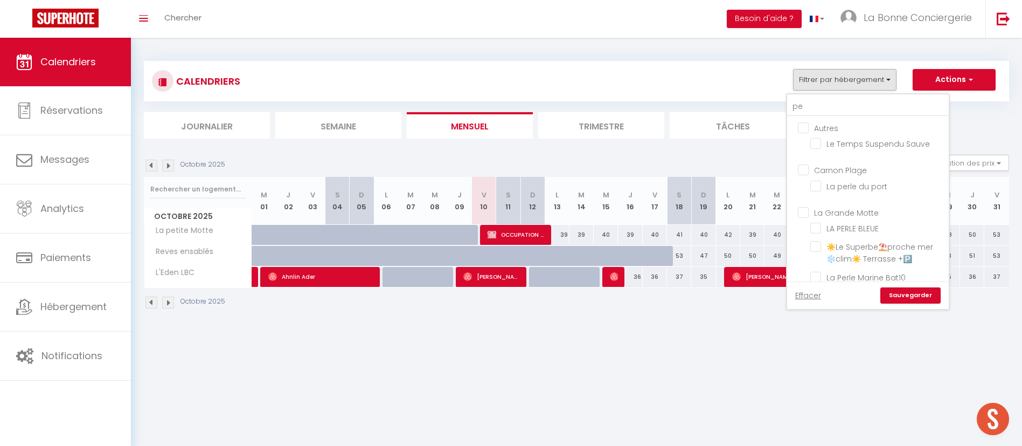  Describe the element at coordinates (993, 419) in the screenshot. I see `div: Ouvrir le chat` at that location.